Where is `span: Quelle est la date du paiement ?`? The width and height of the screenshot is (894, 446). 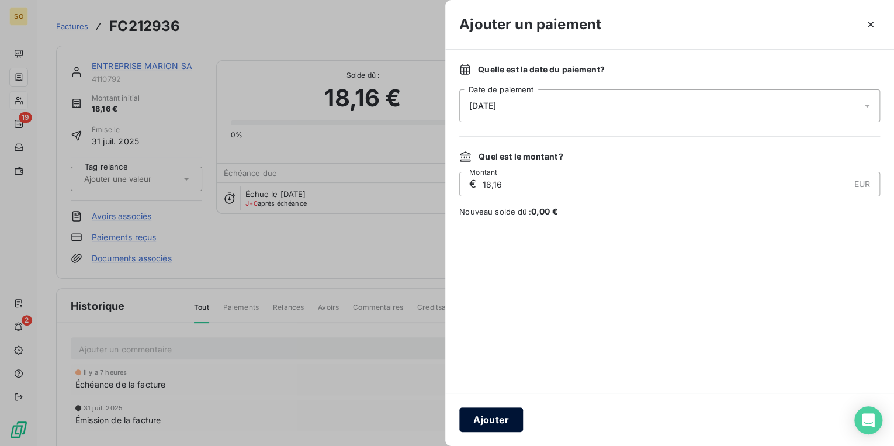 span: Quelle est la date du paiement ? is located at coordinates (541, 70).